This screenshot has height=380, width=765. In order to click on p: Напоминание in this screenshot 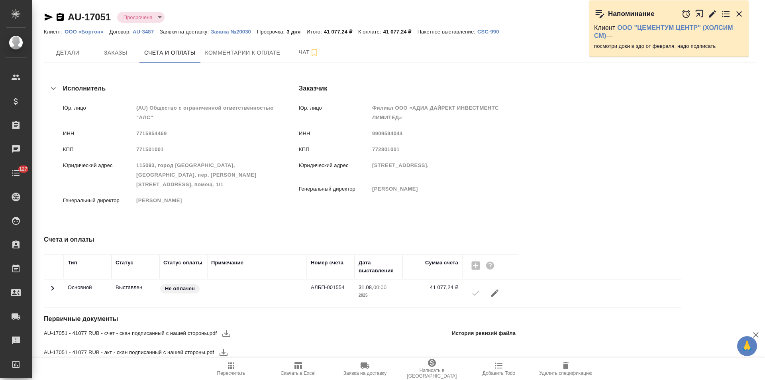, I will do `click(631, 14)`.